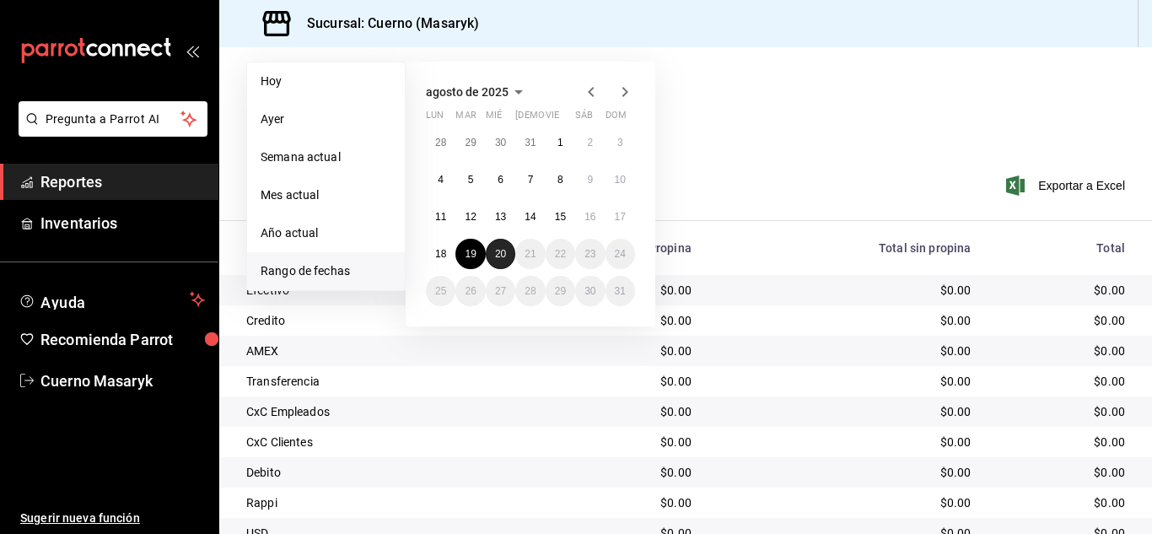 The image size is (1152, 534). What do you see at coordinates (530, 217) in the screenshot?
I see `button: 14 de agosto de 2025` at bounding box center [530, 217].